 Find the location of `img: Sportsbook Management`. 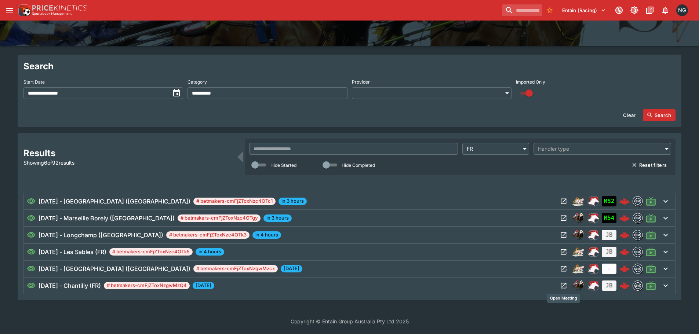

img: Sportsbook Management is located at coordinates (52, 14).